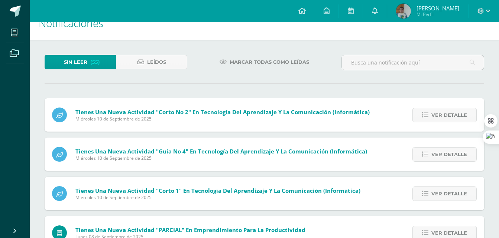 This screenshot has height=238, width=499. Describe the element at coordinates (156, 62) in the screenshot. I see `span: Leídos` at that location.